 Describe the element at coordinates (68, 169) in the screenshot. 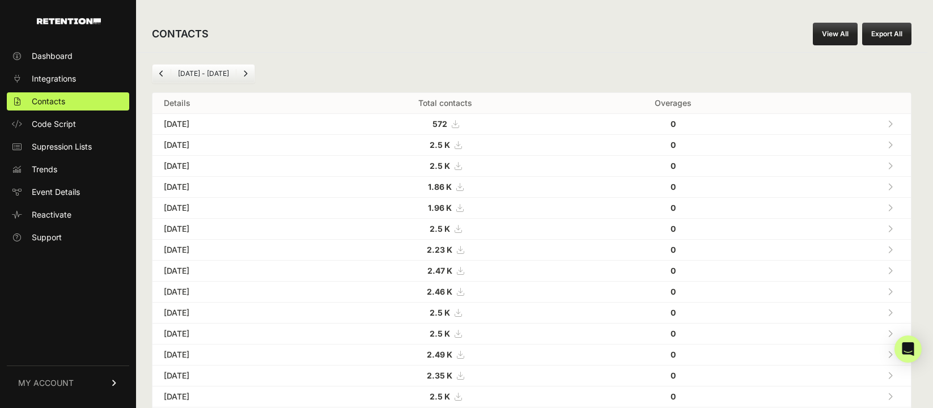

I see `a: Trends` at that location.